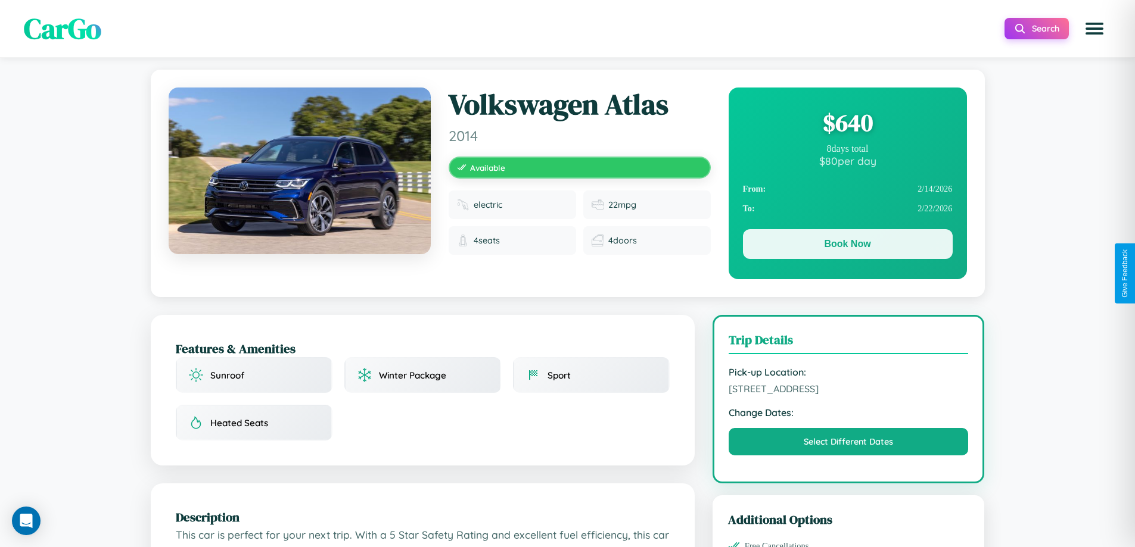 Image resolution: width=1135 pixels, height=547 pixels. What do you see at coordinates (559, 375) in the screenshot?
I see `span: Sport` at bounding box center [559, 375].